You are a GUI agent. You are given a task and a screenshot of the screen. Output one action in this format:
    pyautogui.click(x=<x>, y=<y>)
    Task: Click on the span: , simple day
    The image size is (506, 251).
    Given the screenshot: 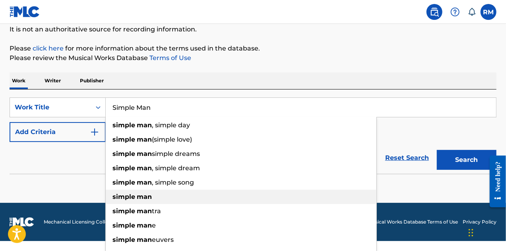 What is the action you would take?
    pyautogui.click(x=171, y=125)
    